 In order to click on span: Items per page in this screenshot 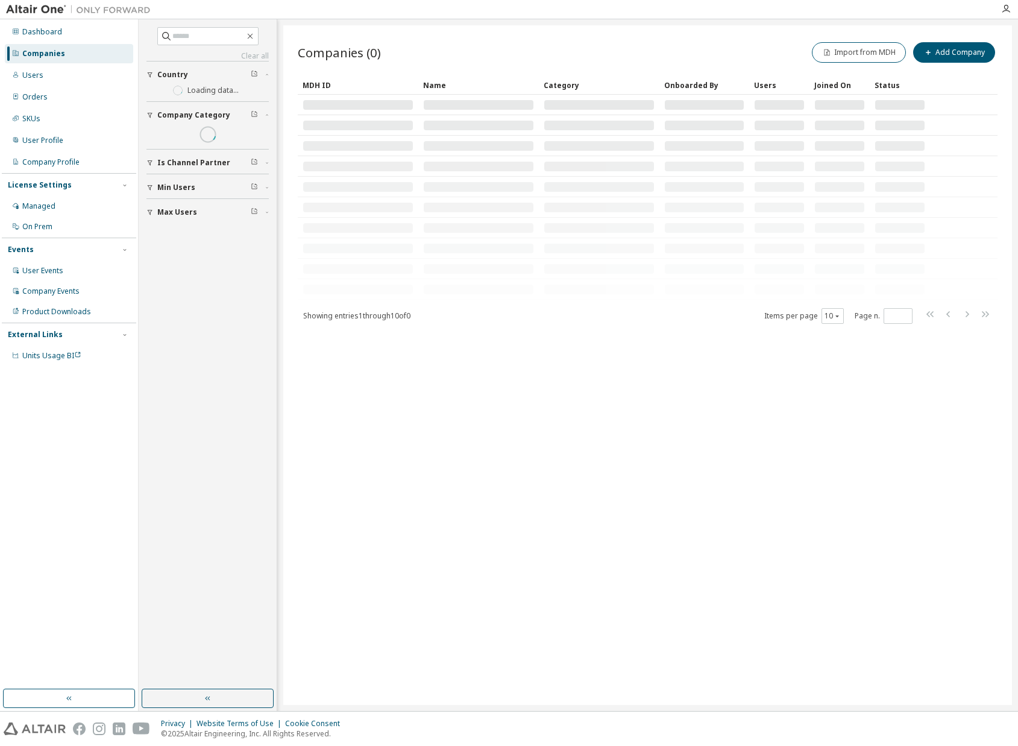, I will do `click(804, 316)`.